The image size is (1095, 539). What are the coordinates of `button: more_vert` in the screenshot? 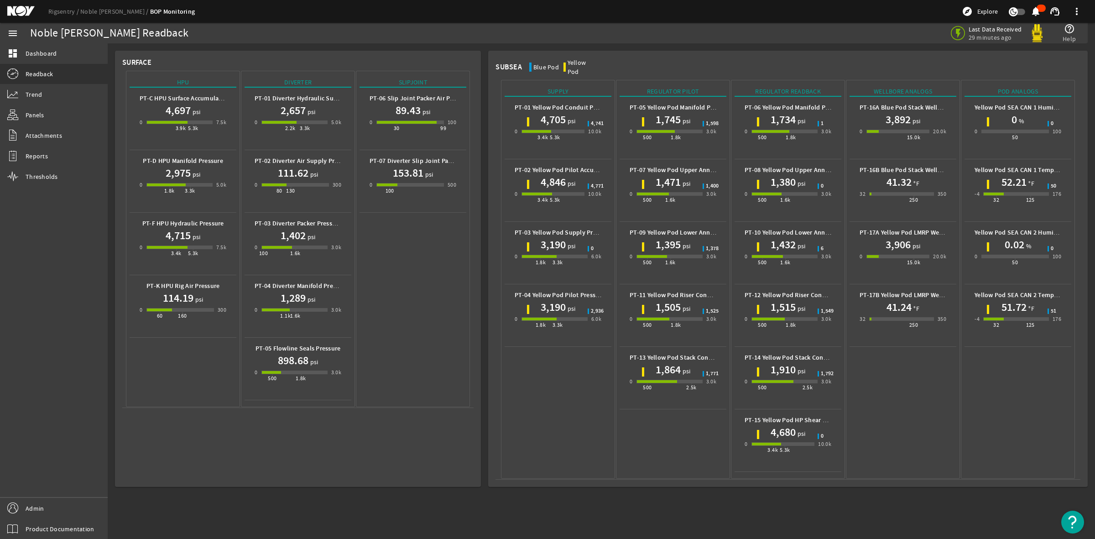 It's located at (1076, 11).